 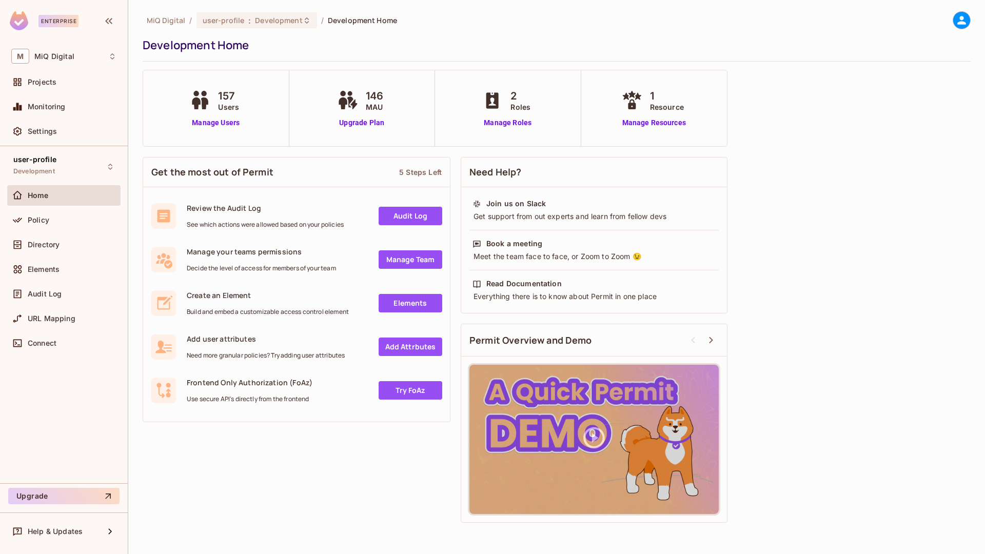 I want to click on span: URL Mapping, so click(x=51, y=318).